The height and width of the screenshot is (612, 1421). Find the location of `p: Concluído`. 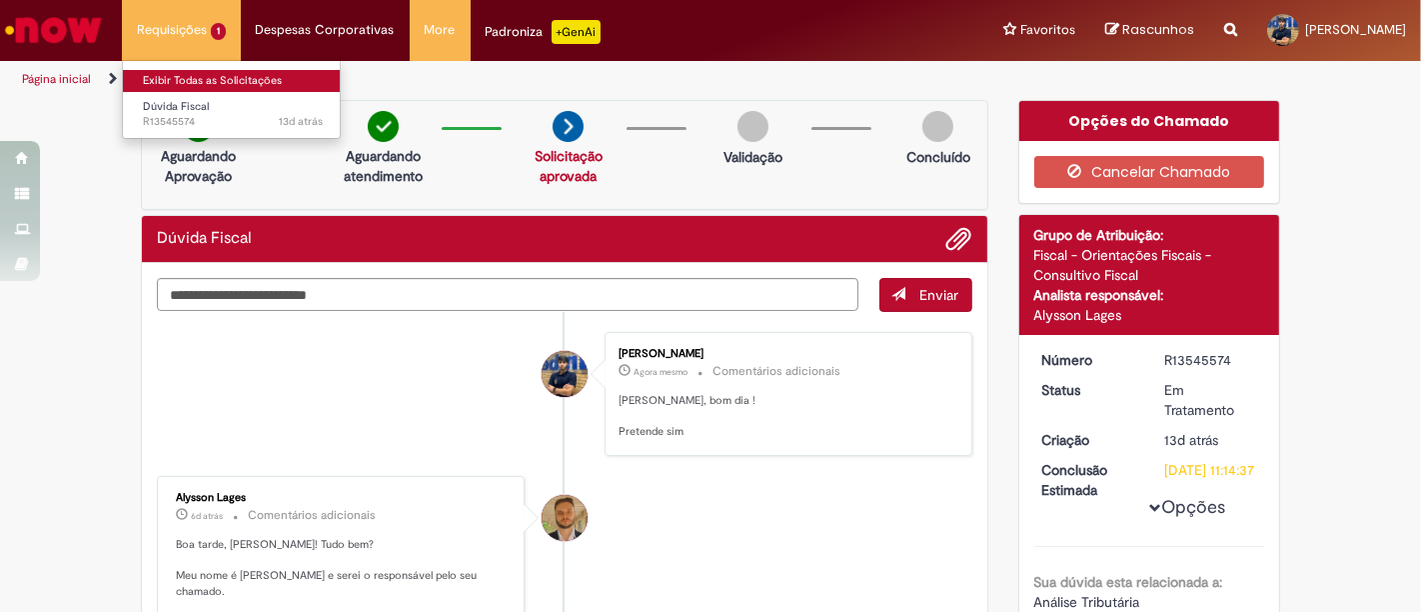

p: Concluído is located at coordinates (938, 157).